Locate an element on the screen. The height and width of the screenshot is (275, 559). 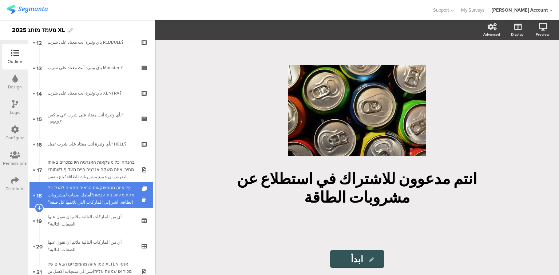
a: 14 بأي وتيرة أنت معتاد على شرب XENTRA؟ is located at coordinates (91, 93).